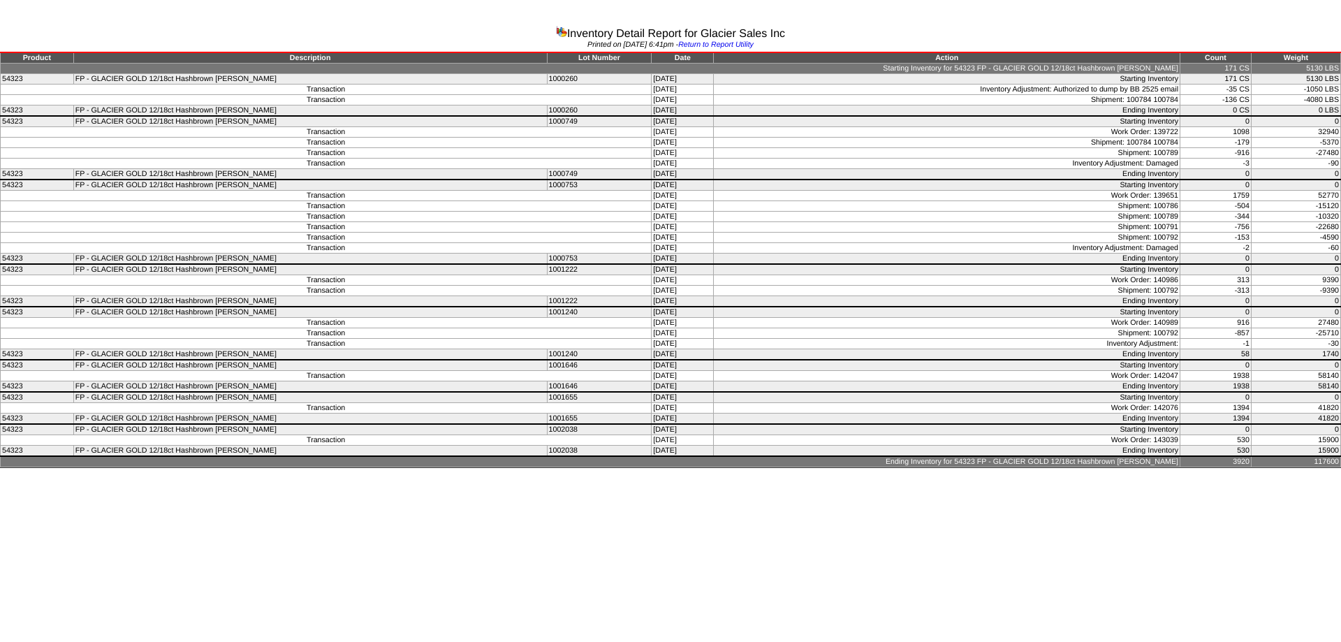 The image size is (1341, 642). I want to click on td: Lot Number, so click(599, 58).